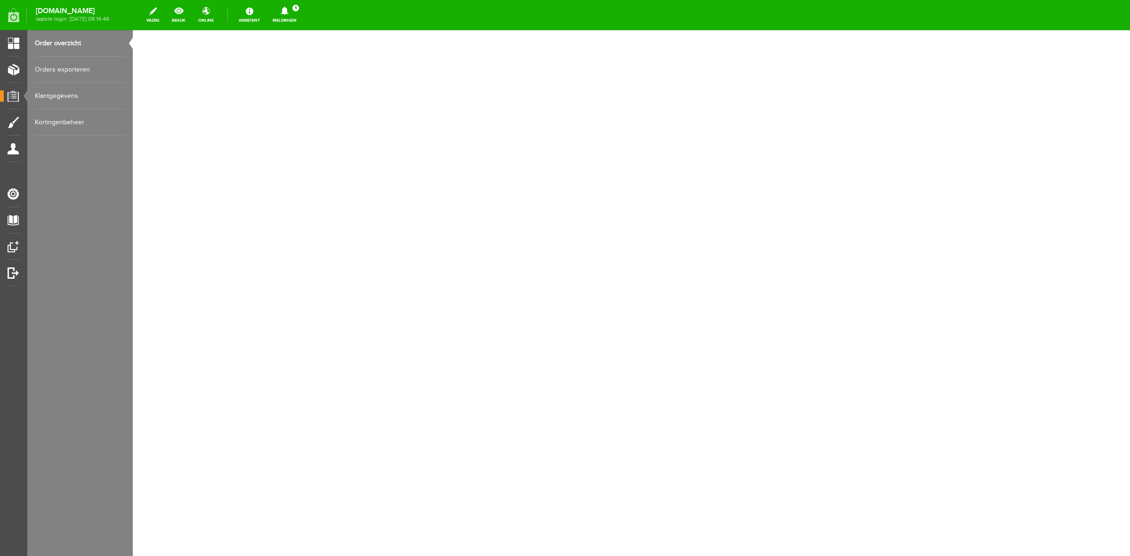  What do you see at coordinates (153, 15) in the screenshot?
I see `a: wijzig` at bounding box center [153, 15].